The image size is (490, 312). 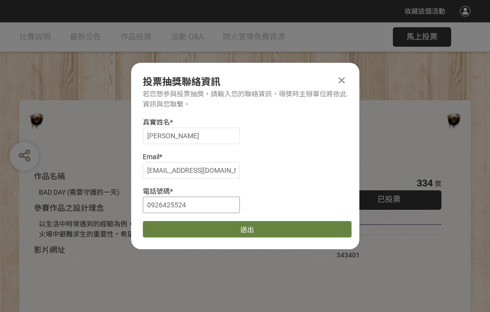 What do you see at coordinates (173, 192) in the screenshot?
I see `div: BAD DAY (需要守護的一天)` at bounding box center [173, 192].